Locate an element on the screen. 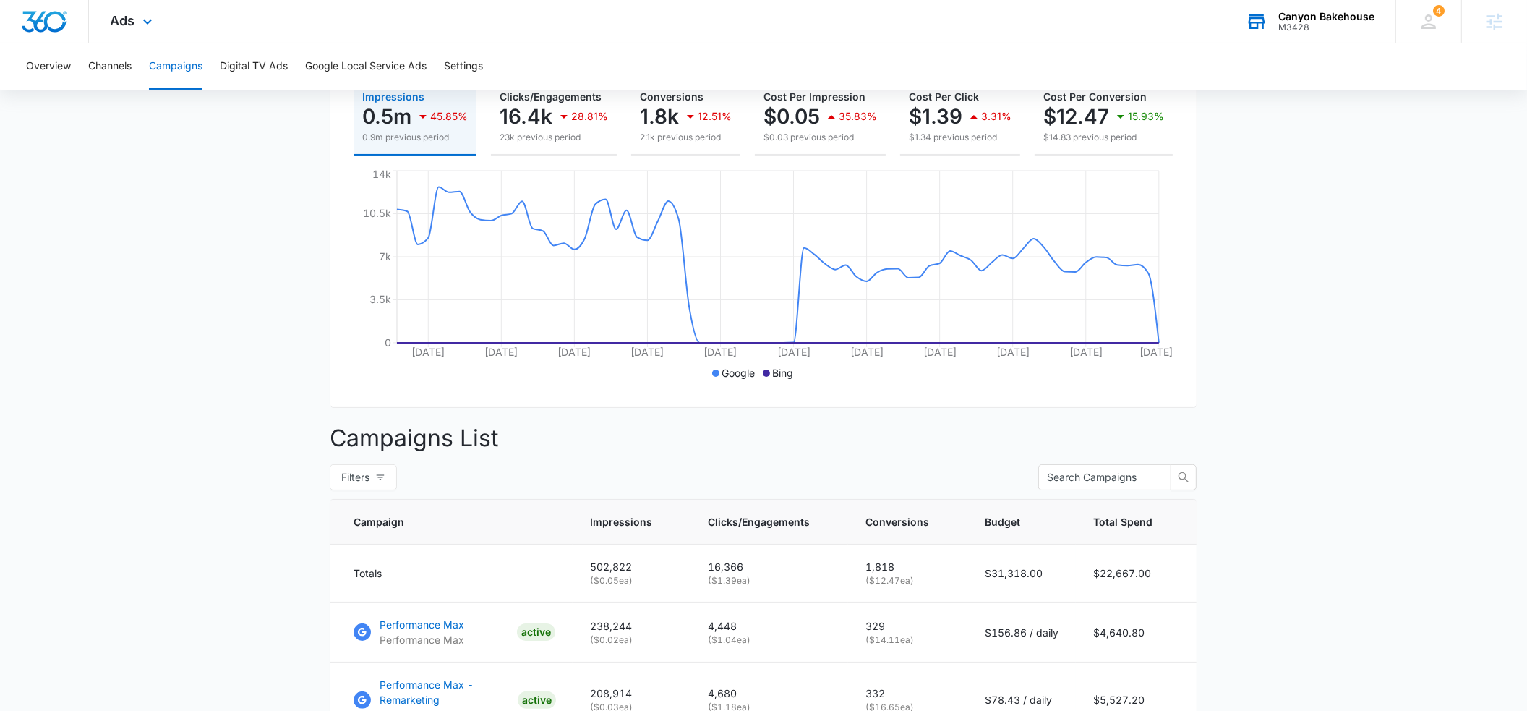 This screenshot has width=1527, height=711. p: $0.03 previous period is located at coordinates (820, 137).